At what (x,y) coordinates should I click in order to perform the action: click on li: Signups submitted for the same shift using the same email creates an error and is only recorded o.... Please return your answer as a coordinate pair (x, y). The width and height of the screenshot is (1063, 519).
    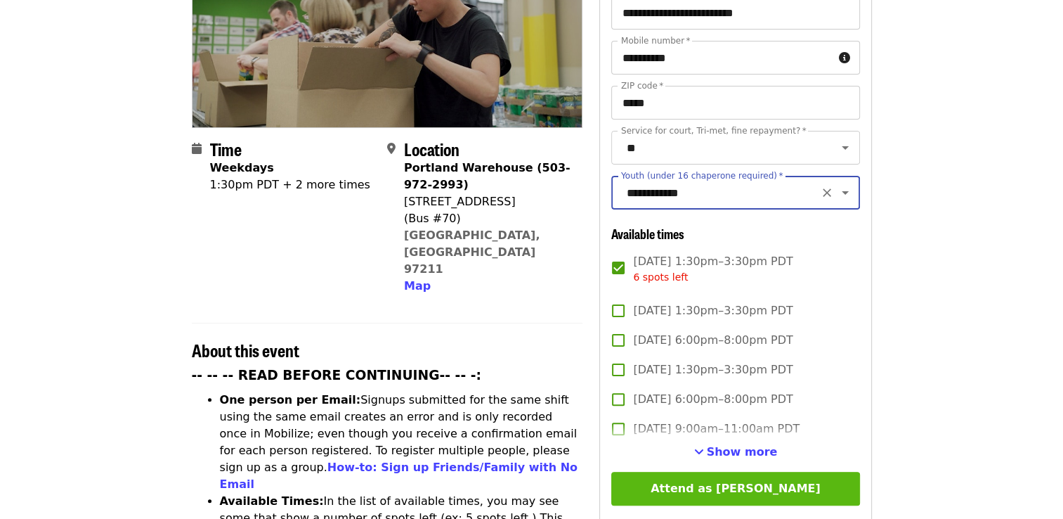
    Looking at the image, I should click on (401, 442).